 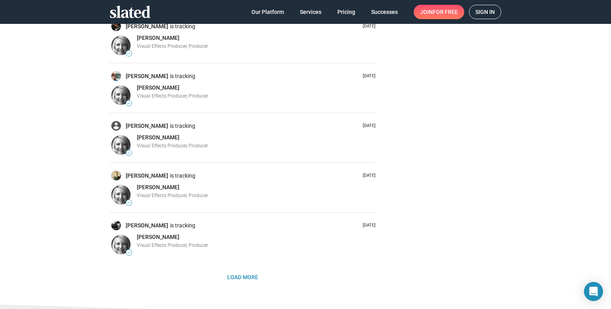 What do you see at coordinates (485, 12) in the screenshot?
I see `a: Sign in` at bounding box center [485, 12].